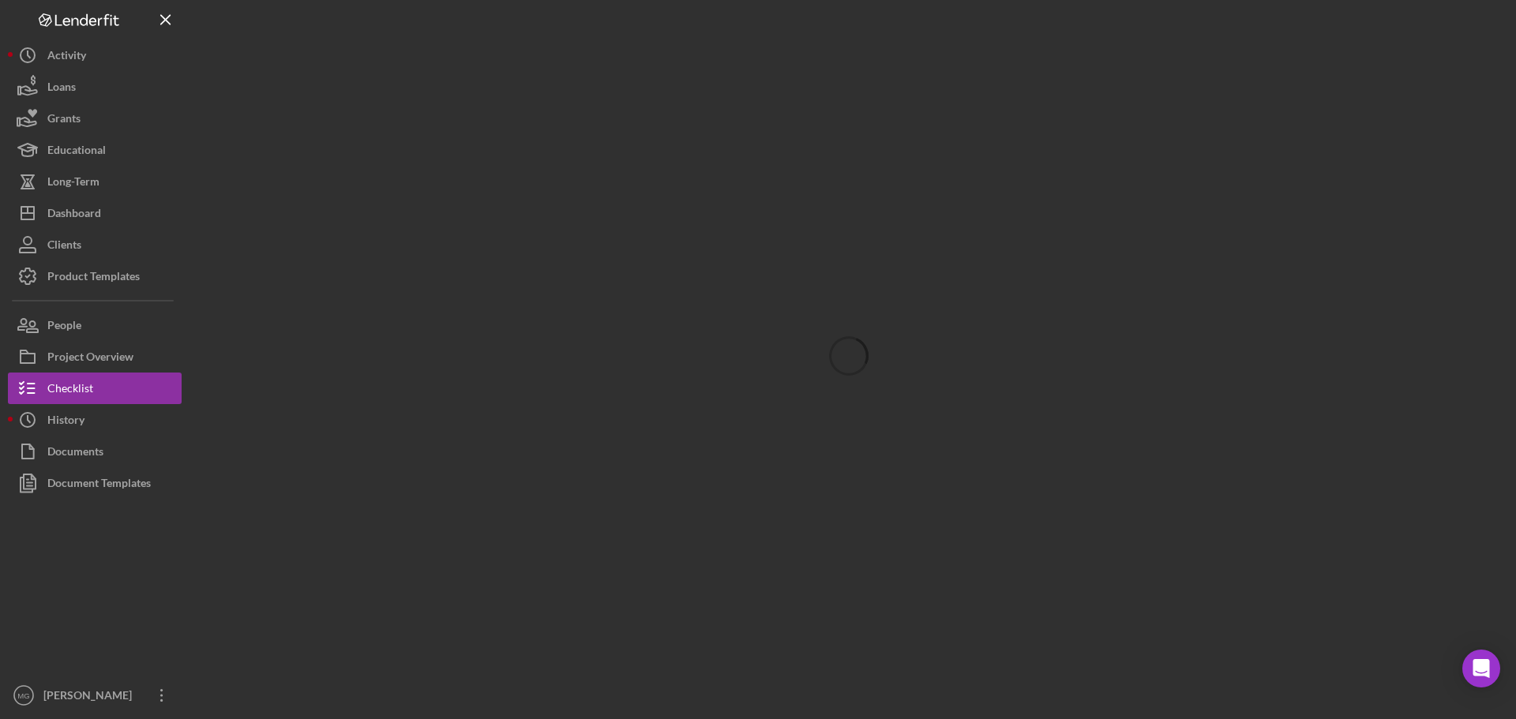  I want to click on button: Loans, so click(95, 87).